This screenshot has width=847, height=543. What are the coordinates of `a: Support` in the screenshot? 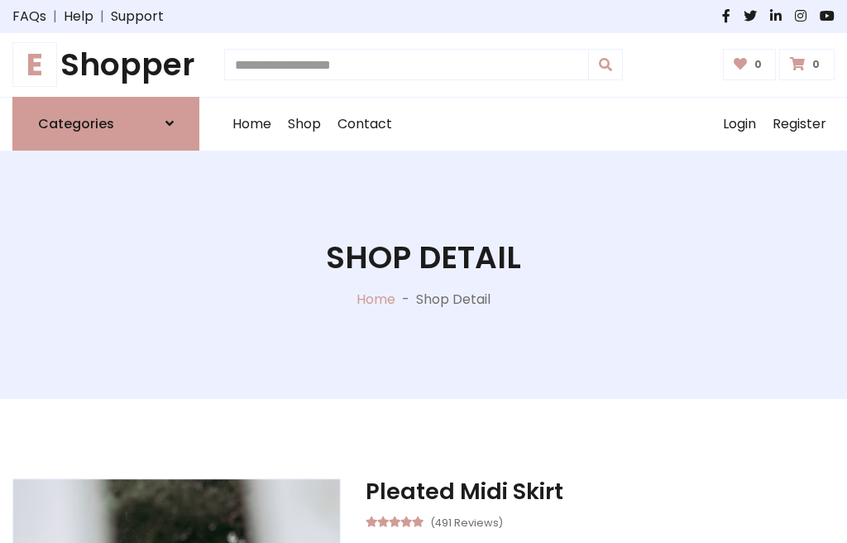 It's located at (137, 17).